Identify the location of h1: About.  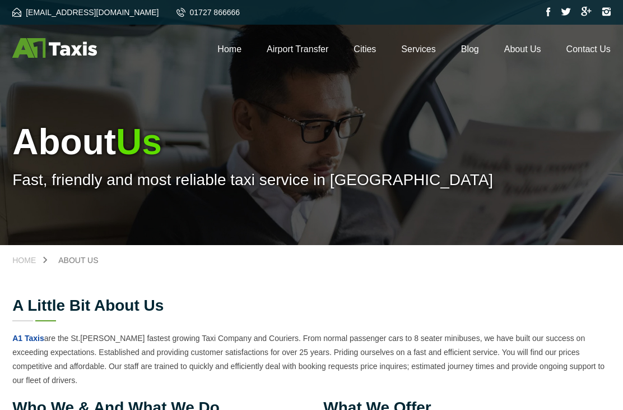
(312, 142).